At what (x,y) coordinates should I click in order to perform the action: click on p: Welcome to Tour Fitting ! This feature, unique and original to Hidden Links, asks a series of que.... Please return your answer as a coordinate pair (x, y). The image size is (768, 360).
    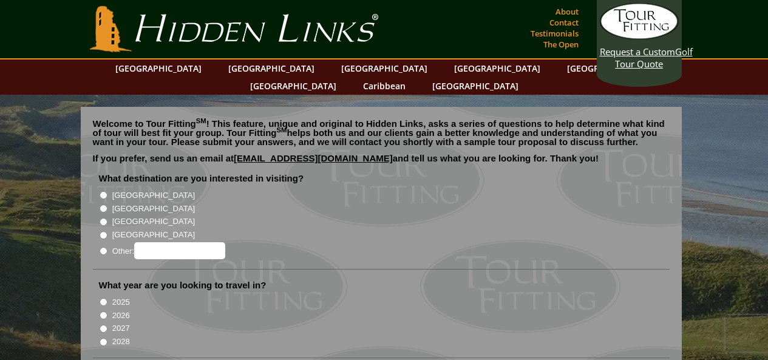
    Looking at the image, I should click on (381, 132).